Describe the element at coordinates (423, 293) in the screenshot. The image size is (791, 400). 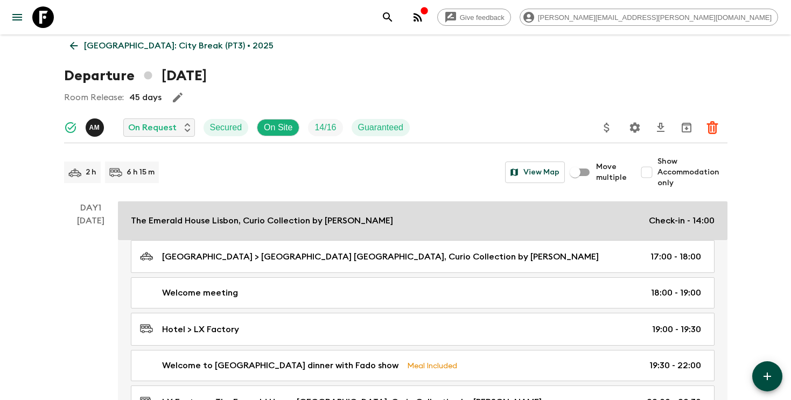
I see `a: Welcome meeting18:00 - 19:00` at that location.